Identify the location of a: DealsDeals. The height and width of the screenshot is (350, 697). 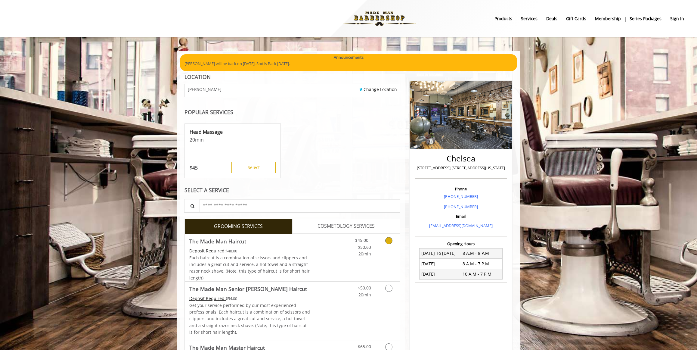
(552, 18).